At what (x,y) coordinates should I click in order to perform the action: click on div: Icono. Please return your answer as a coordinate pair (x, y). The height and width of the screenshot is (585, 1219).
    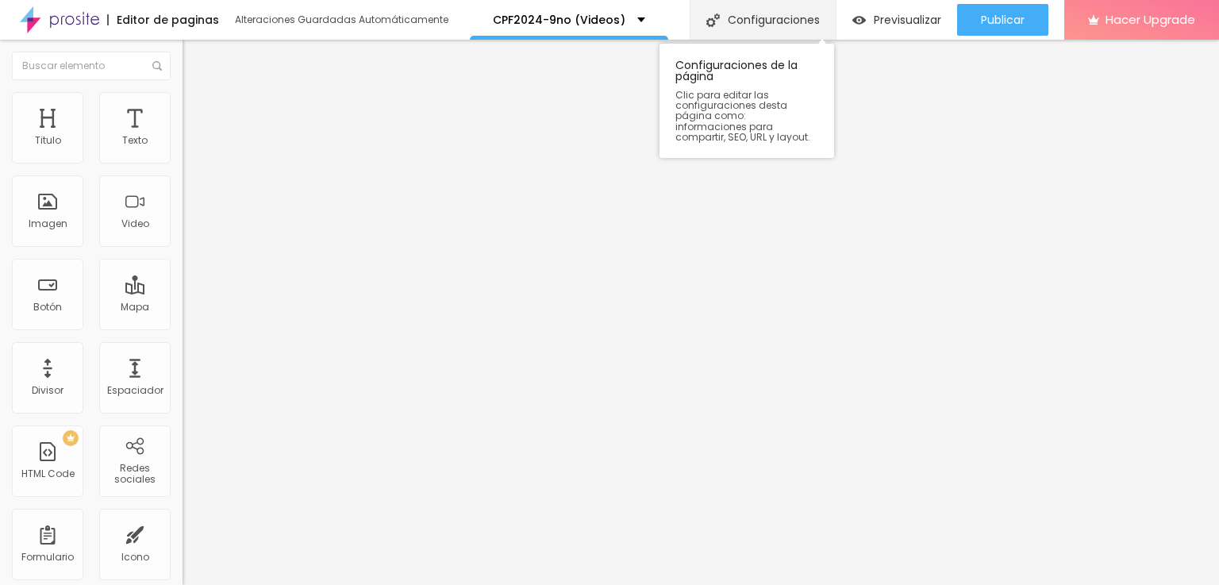
    Looking at the image, I should click on (135, 557).